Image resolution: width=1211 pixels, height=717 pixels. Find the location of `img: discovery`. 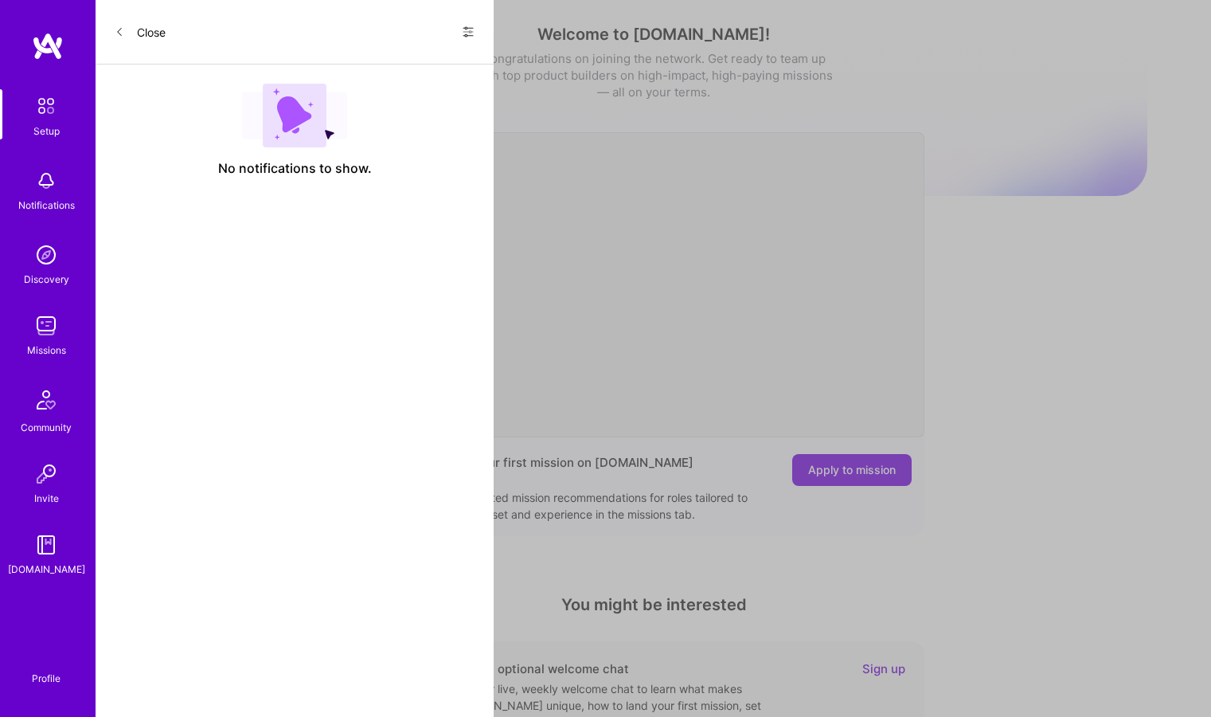

img: discovery is located at coordinates (46, 255).